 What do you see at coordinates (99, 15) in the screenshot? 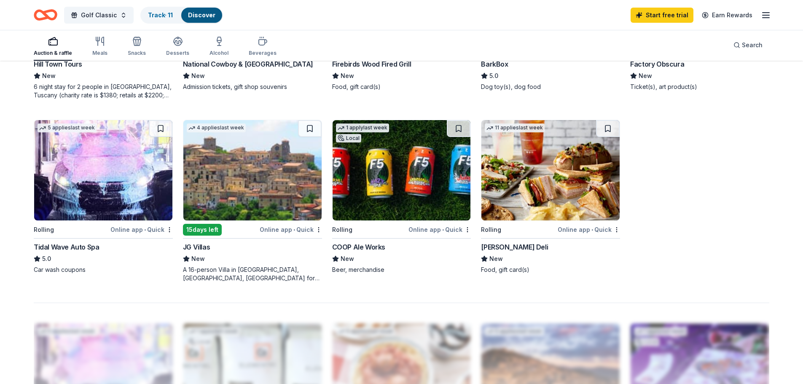
I see `button: Golf Classic` at bounding box center [99, 15].